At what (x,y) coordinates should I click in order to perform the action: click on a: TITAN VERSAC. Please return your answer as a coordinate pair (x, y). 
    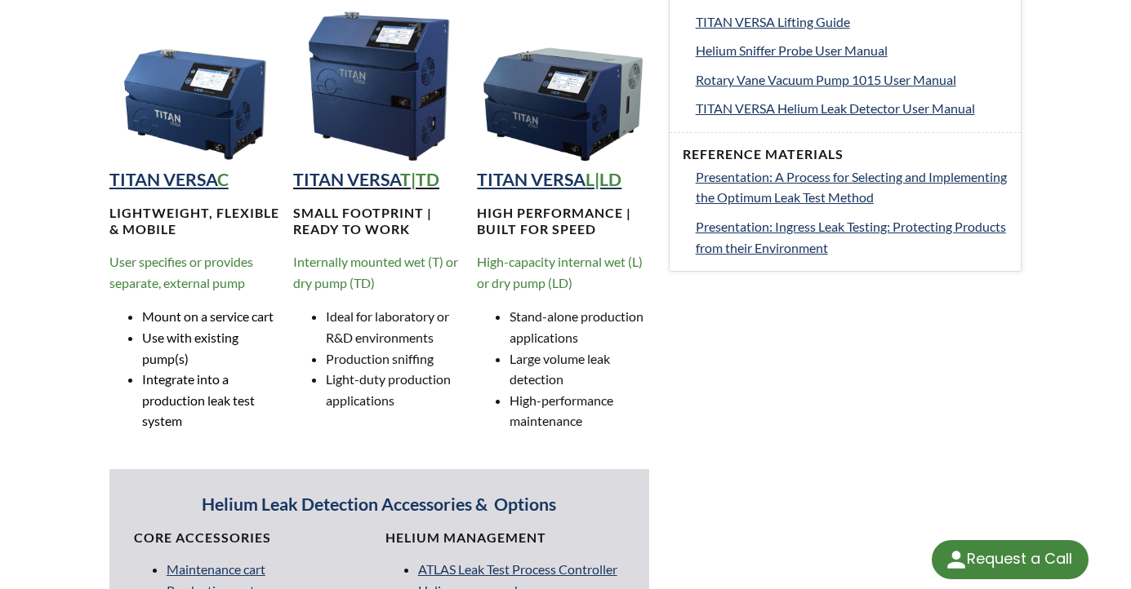
    Looking at the image, I should click on (169, 180).